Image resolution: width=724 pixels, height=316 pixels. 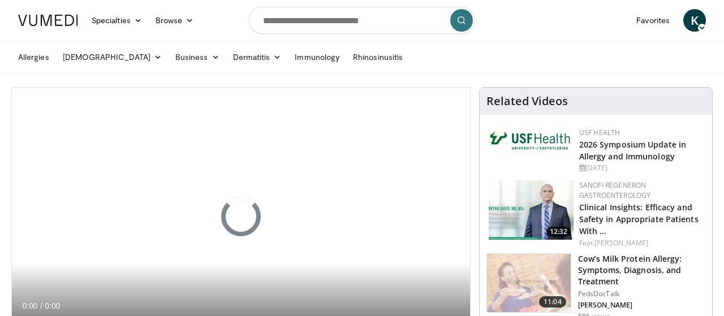 I want to click on span: K, so click(x=695, y=20).